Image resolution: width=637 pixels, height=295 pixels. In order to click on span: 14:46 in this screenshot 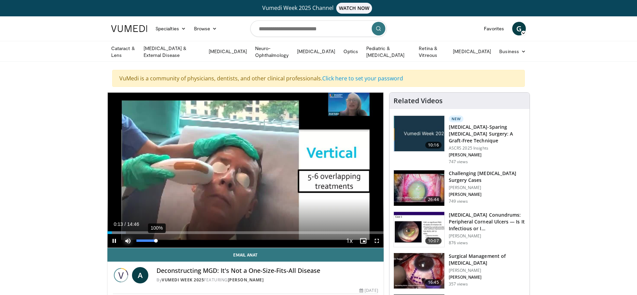, I will do `click(133, 224)`.